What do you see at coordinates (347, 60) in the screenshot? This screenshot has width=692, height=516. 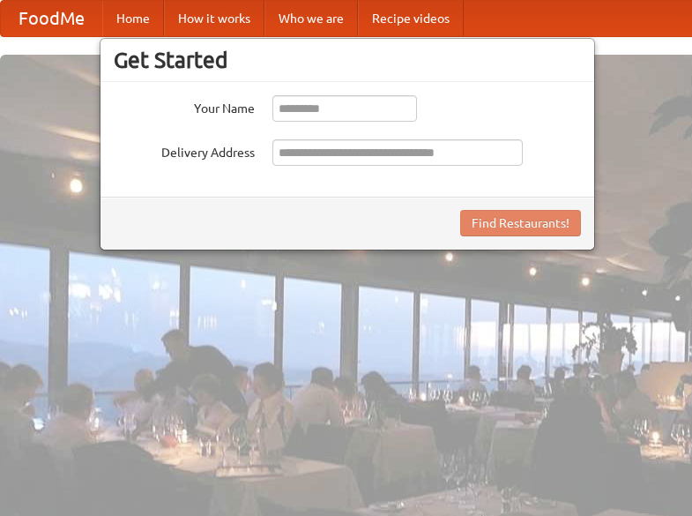 I see `h3: Get Started` at bounding box center [347, 60].